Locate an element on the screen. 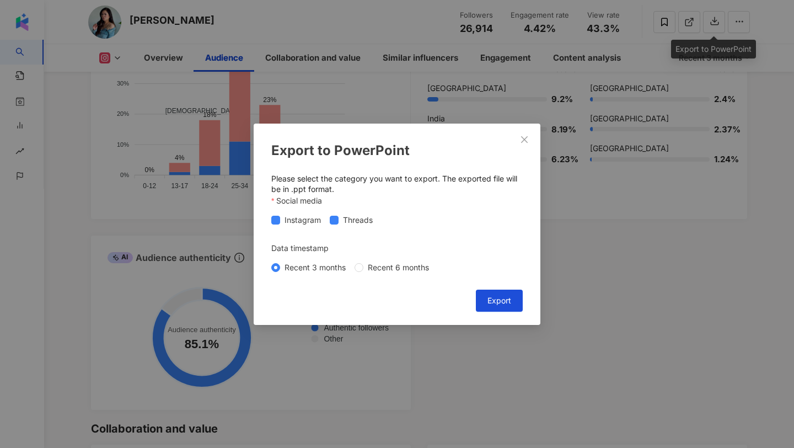 The height and width of the screenshot is (448, 794). label: Data timestamp is located at coordinates (304, 247).